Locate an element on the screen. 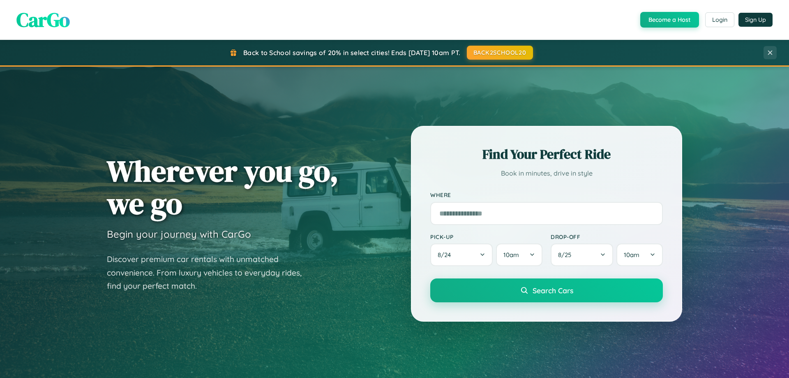 The height and width of the screenshot is (378, 789). label: Where is located at coordinates (546, 195).